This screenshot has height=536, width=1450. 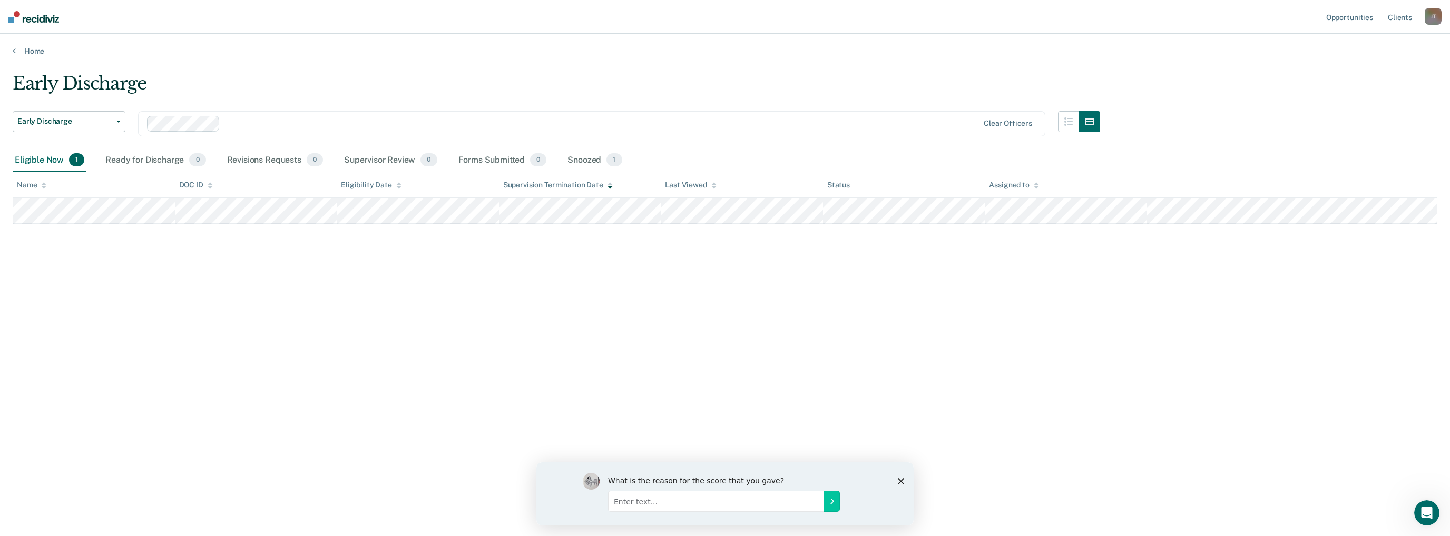 What do you see at coordinates (725, 51) in the screenshot?
I see `a: Home` at bounding box center [725, 51].